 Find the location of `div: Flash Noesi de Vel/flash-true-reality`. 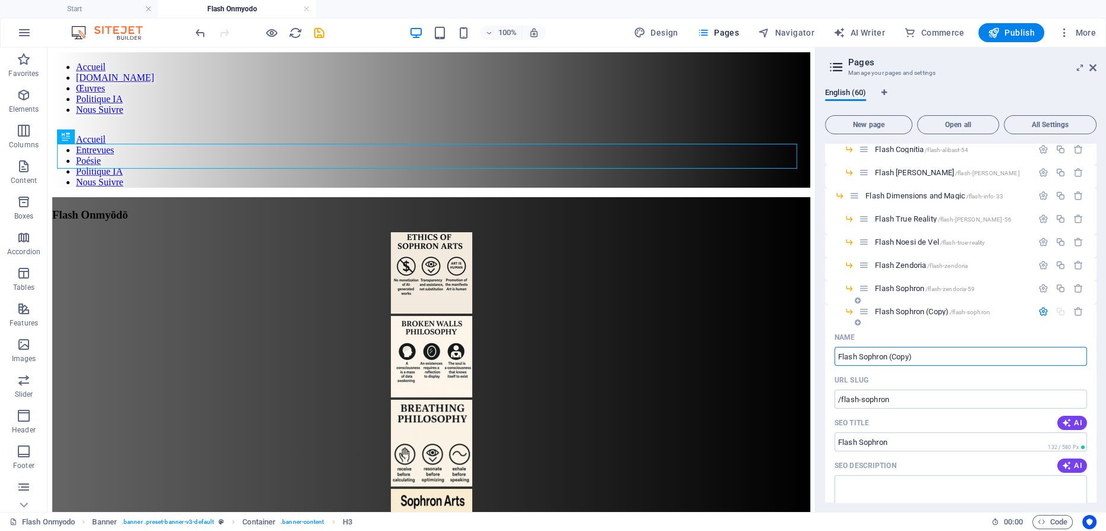

div: Flash Noesi de Vel/flash-true-reality is located at coordinates (952, 242).